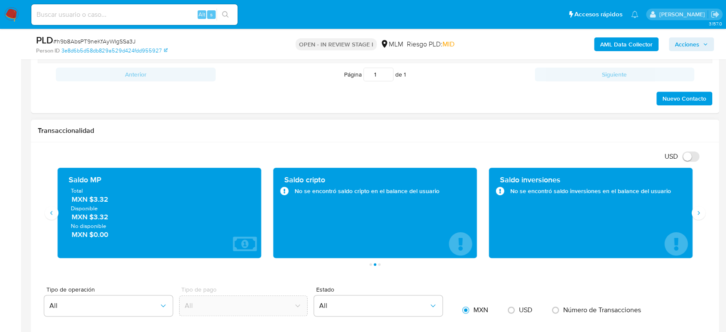 The image size is (726, 332). Describe the element at coordinates (134, 15) in the screenshot. I see `input: Buscar usuario o caso...` at that location.